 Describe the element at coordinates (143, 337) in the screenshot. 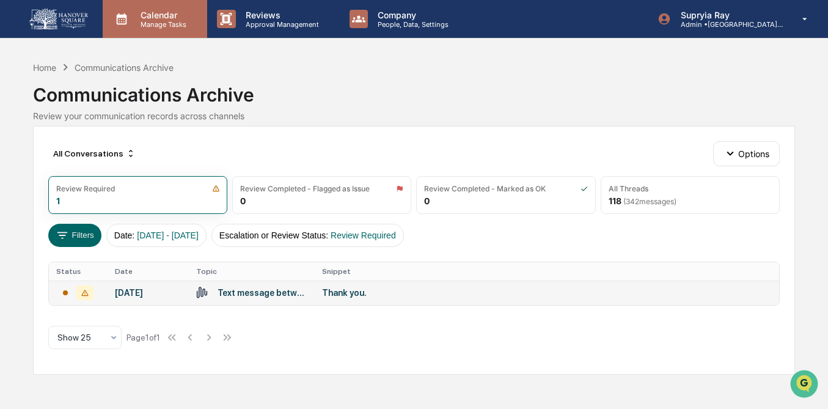

I see `div: Page 1 of 1` at that location.